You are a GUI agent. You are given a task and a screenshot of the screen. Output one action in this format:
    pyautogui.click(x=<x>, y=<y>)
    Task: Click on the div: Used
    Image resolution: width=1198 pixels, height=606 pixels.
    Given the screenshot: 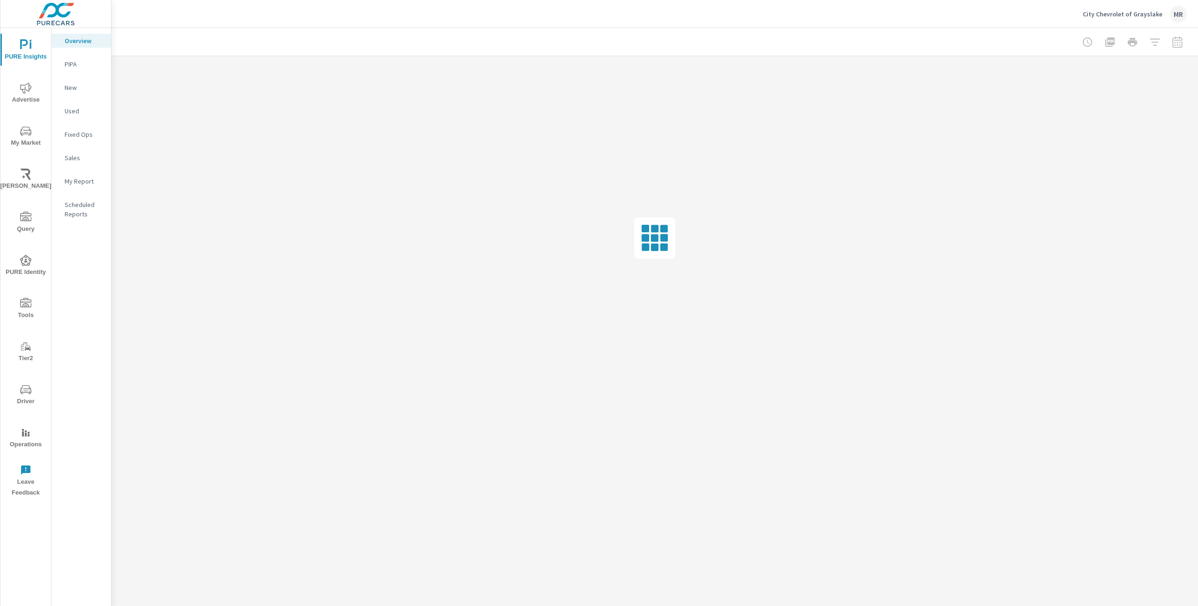 What is the action you would take?
    pyautogui.click(x=81, y=111)
    